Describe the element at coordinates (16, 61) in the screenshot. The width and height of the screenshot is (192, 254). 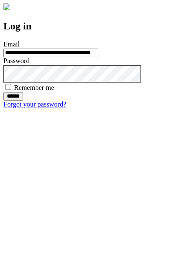
I see `label: Password` at that location.